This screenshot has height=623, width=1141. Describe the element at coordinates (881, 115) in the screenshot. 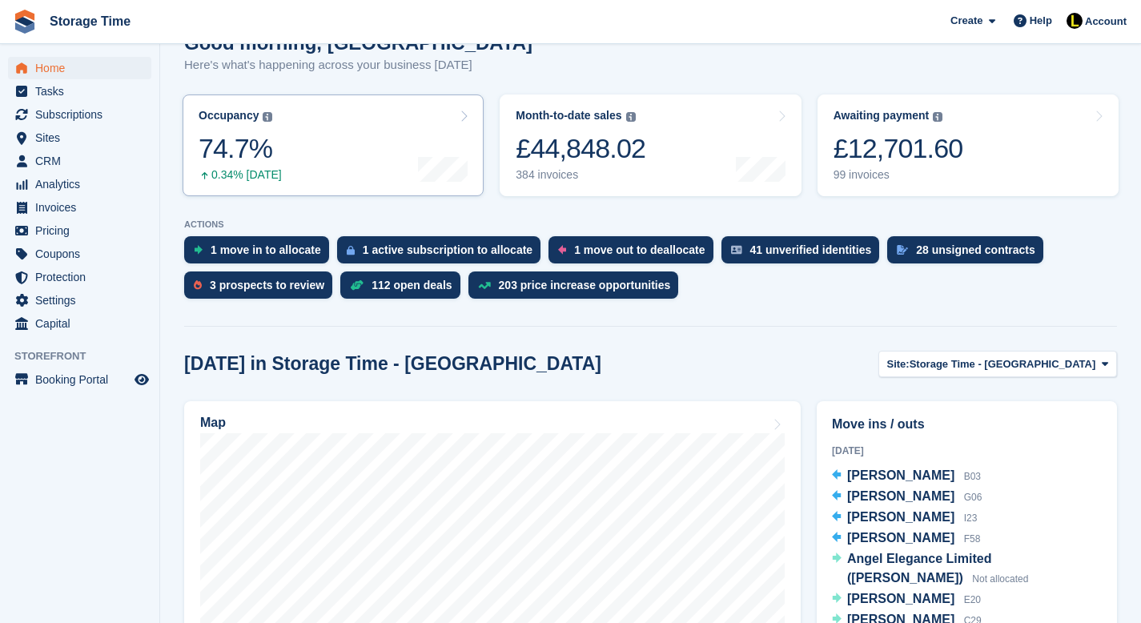

I see `div: Awaiting payment` at that location.